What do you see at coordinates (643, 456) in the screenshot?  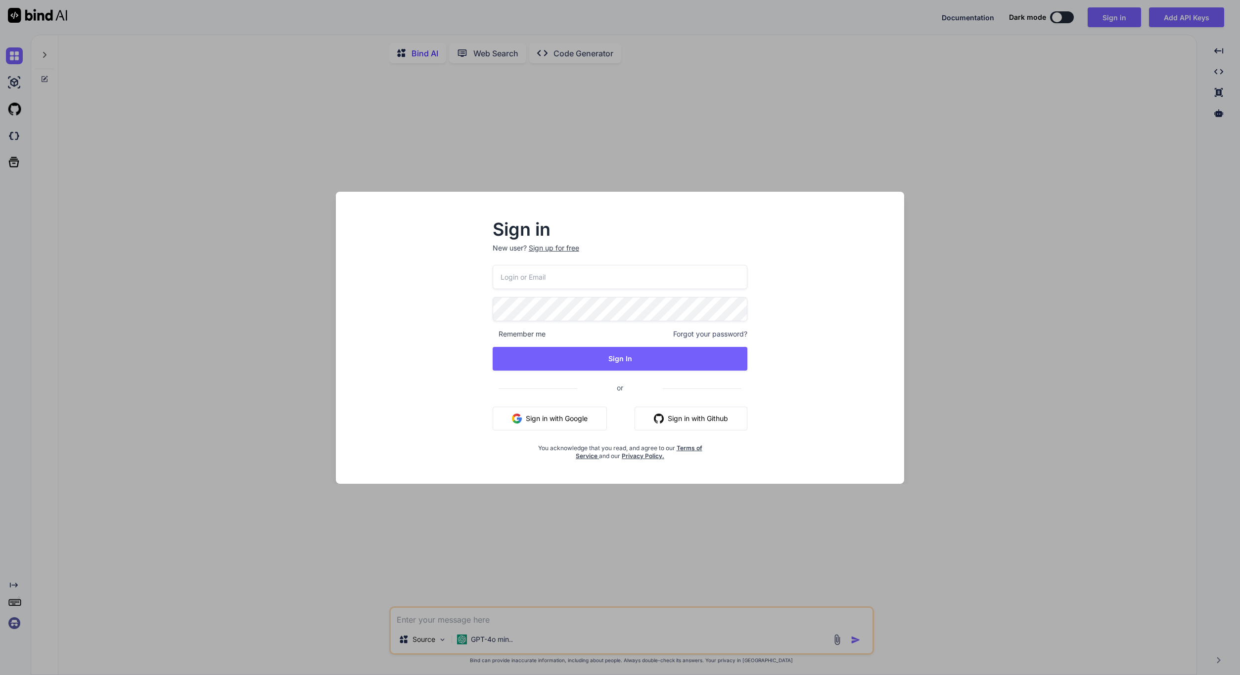 I see `a: Privacy Policy.` at bounding box center [643, 456].